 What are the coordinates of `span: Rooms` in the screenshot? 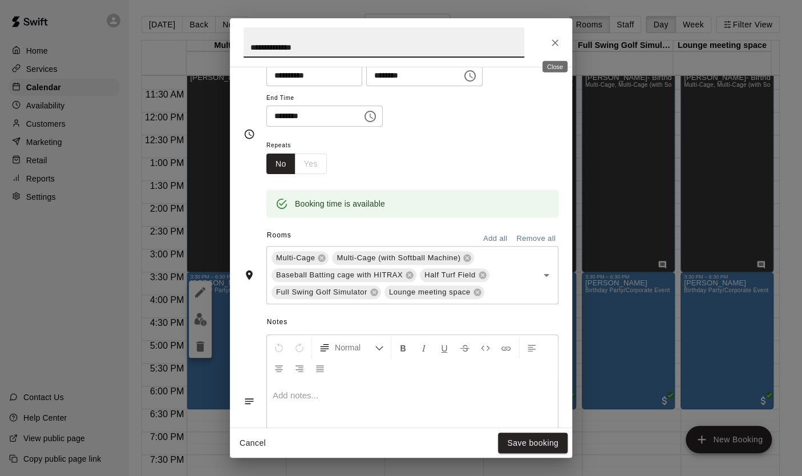 It's located at (279, 235).